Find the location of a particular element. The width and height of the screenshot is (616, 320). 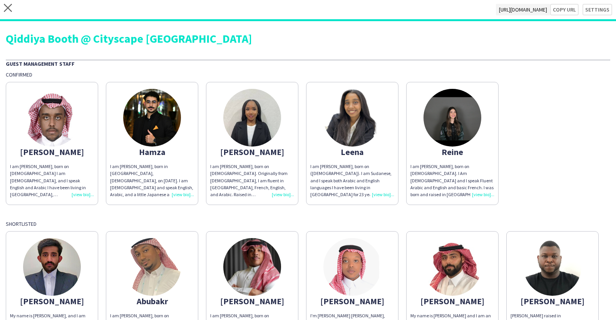

div: Hamza is located at coordinates (152, 152).